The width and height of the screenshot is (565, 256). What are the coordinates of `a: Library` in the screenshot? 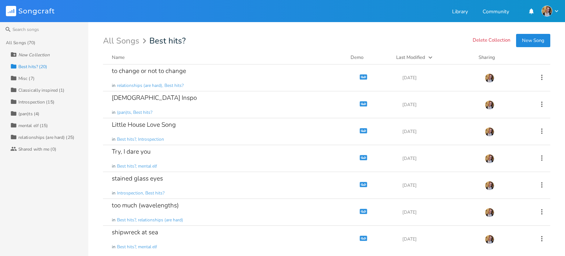 It's located at (460, 12).